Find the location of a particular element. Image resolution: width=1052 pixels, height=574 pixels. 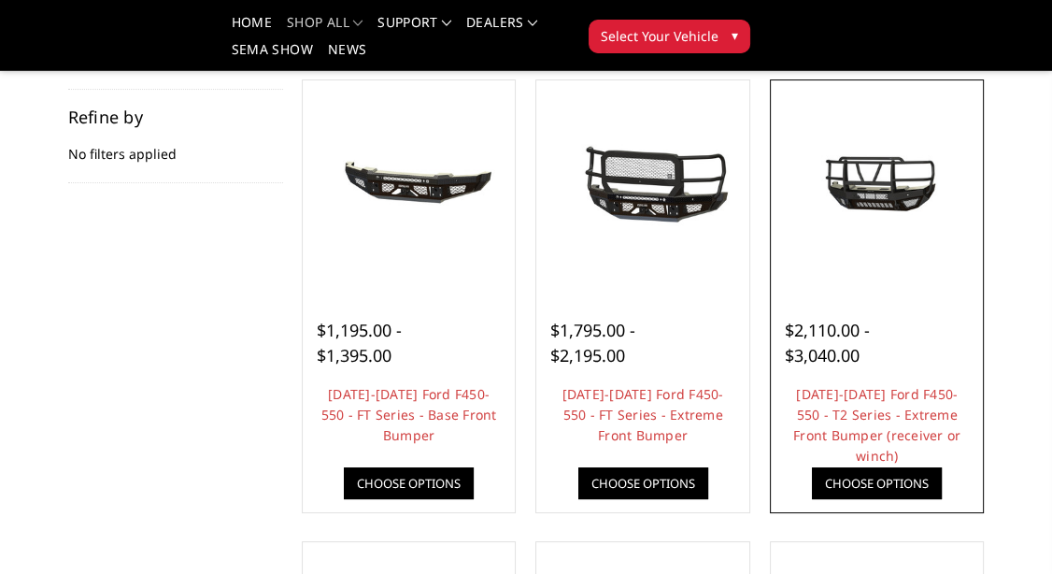

a: 2023-2025 Ford F450-550 - T2 Series - Extreme Front Bumper (receiver or winch) is located at coordinates (877, 187).